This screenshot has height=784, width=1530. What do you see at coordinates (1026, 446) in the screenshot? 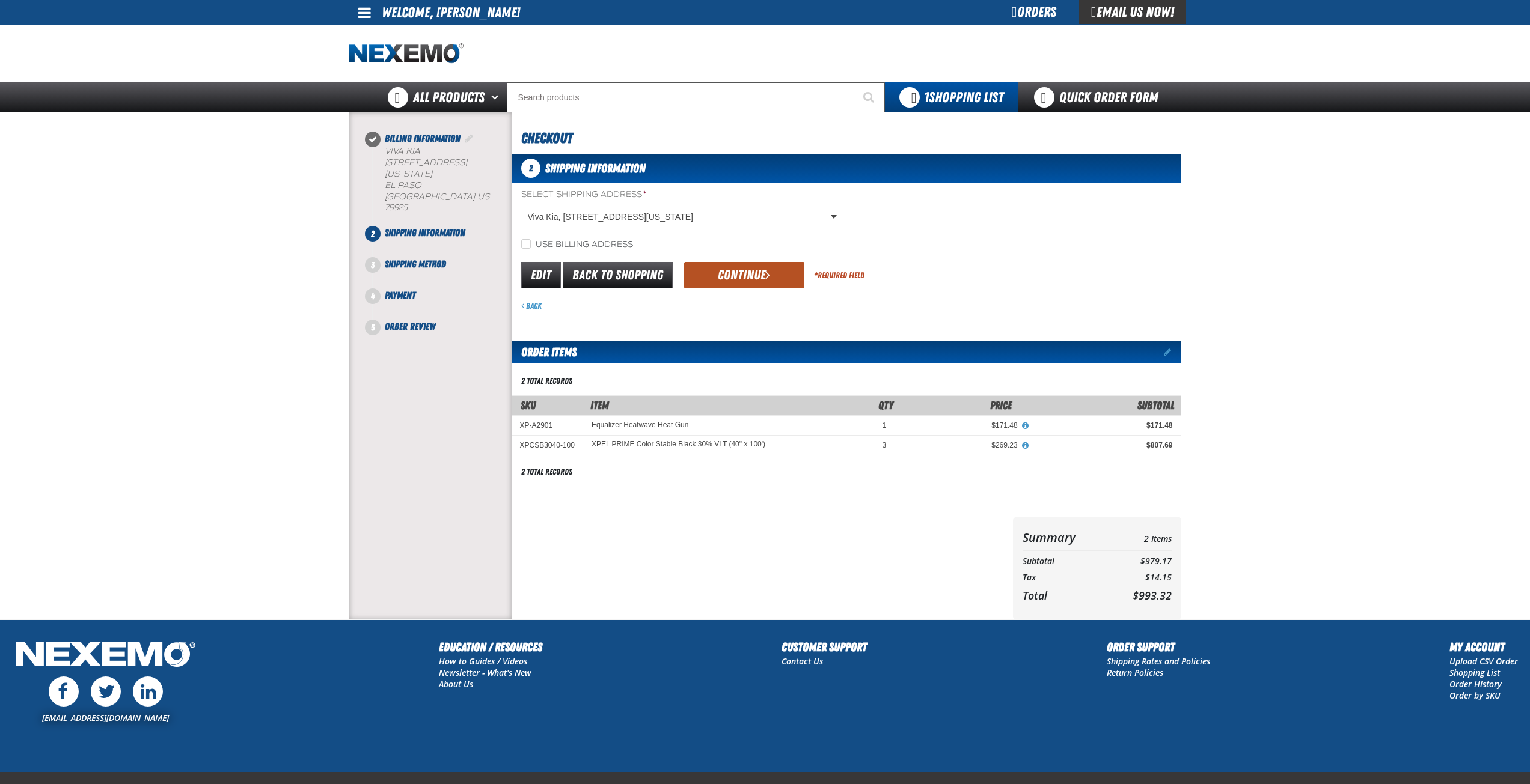
I see `button: View All Prices for XPEL PRIME Color Stable Black 30% VLT (40" x 100')` at bounding box center [1026, 446].